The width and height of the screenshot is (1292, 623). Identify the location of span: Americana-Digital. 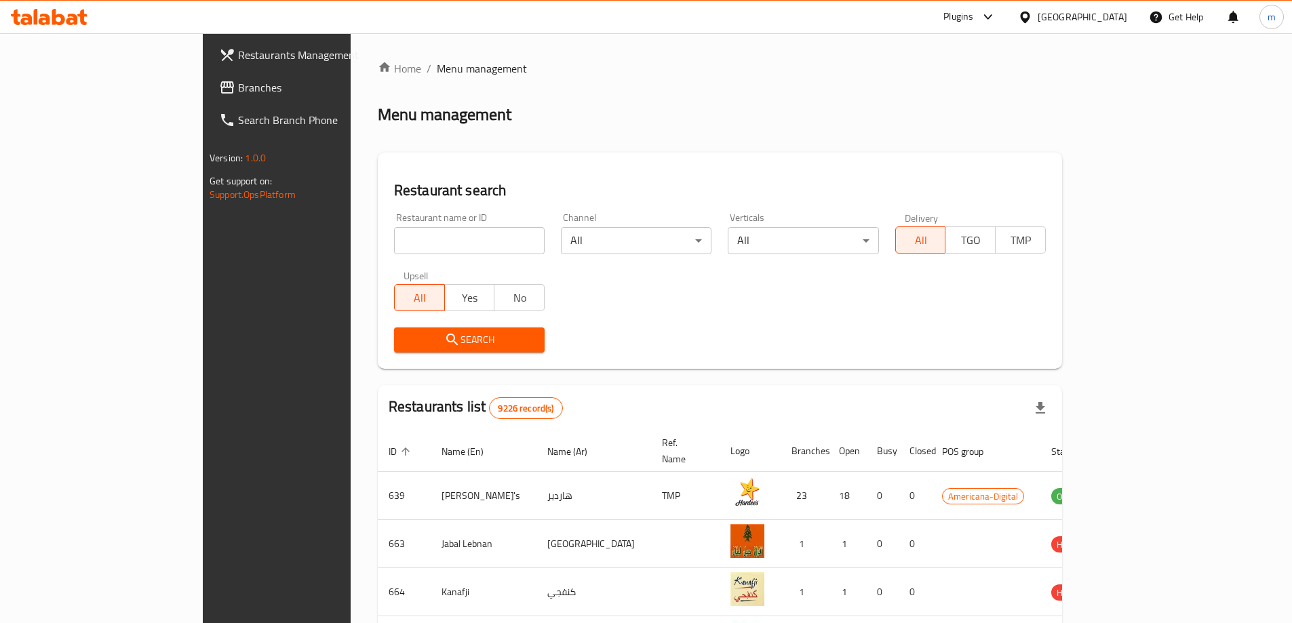
(982, 496).